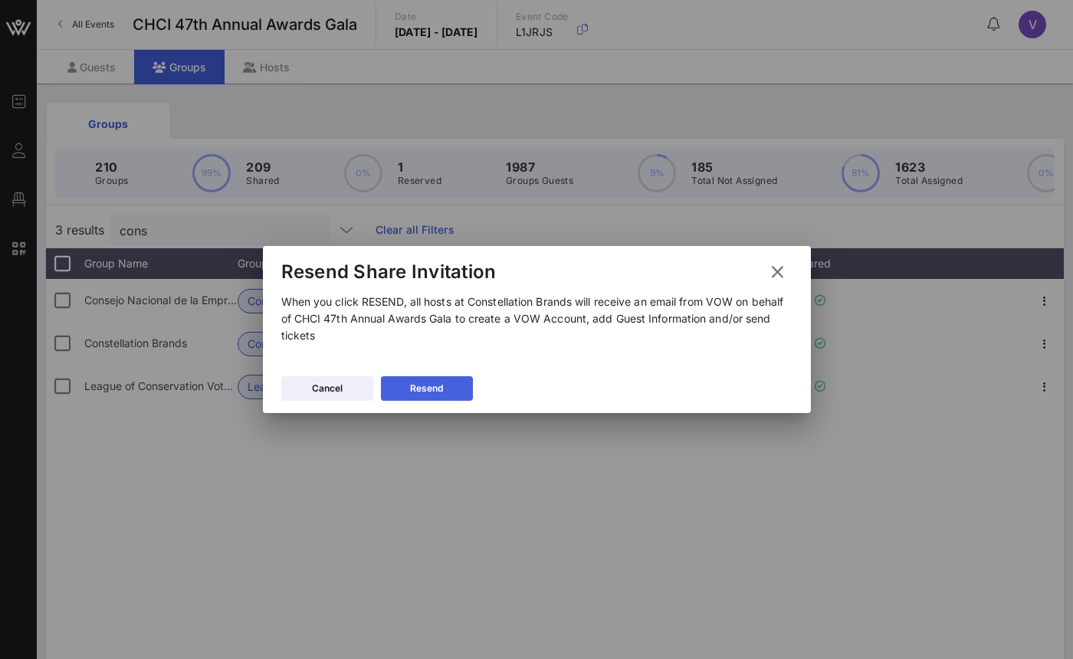 This screenshot has width=1073, height=659. What do you see at coordinates (426, 389) in the screenshot?
I see `div: Resend` at bounding box center [426, 389].